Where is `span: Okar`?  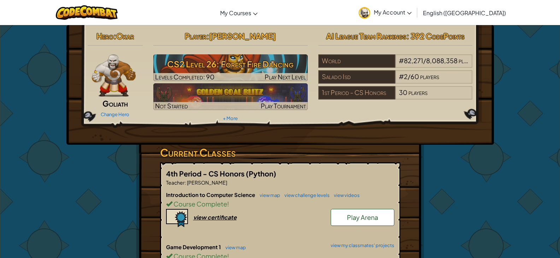
span: Okar is located at coordinates (125, 36).